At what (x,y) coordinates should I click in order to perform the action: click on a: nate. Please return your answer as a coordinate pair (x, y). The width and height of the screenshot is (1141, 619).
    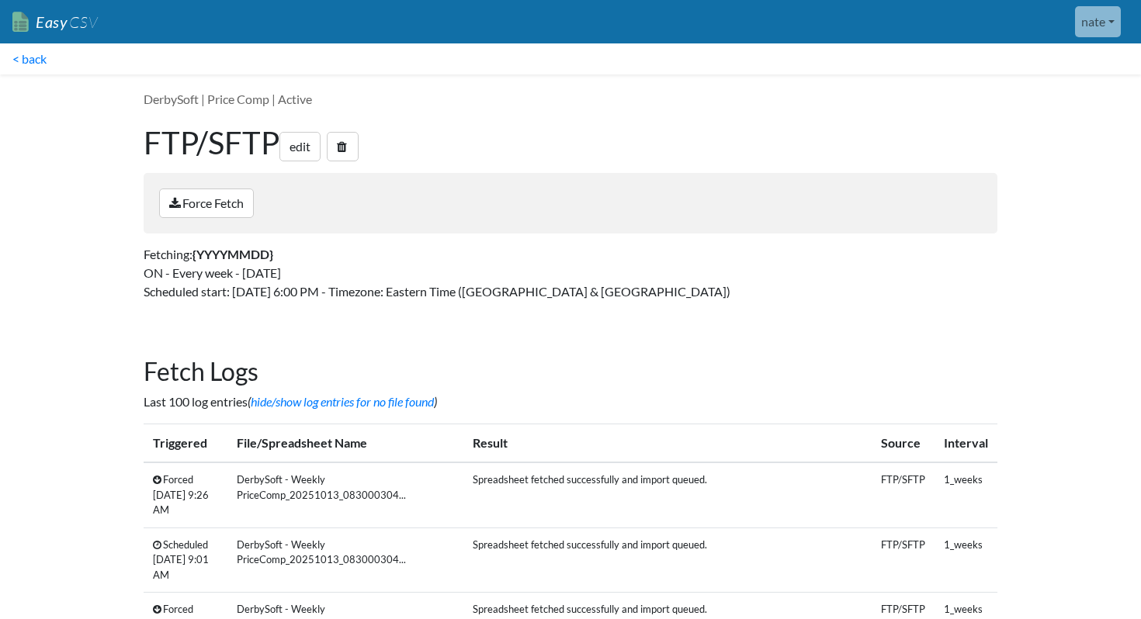
    Looking at the image, I should click on (1097, 22).